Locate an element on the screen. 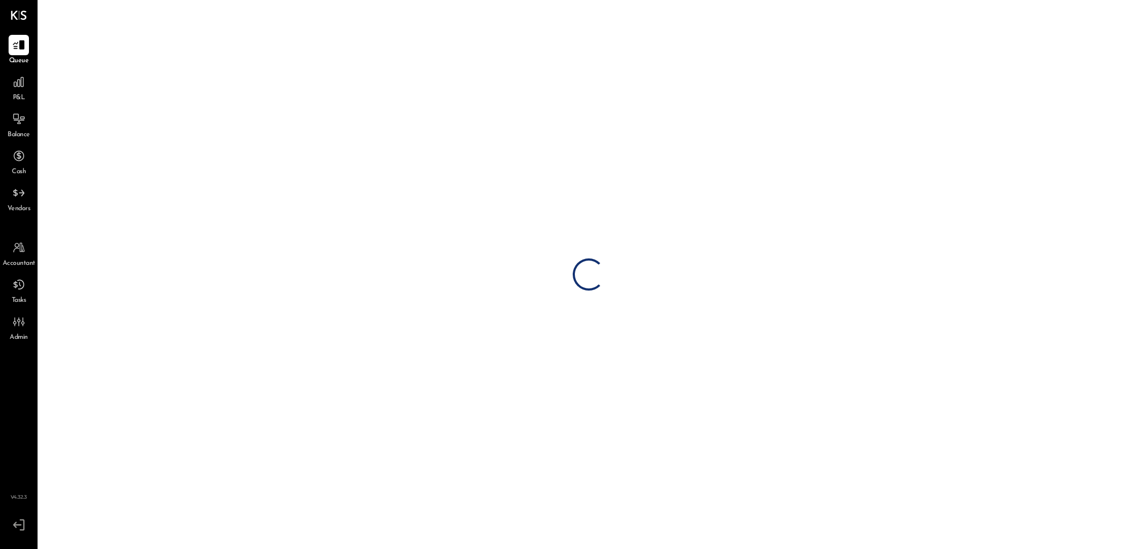 This screenshot has width=1139, height=549. span: Accountant is located at coordinates (19, 264).